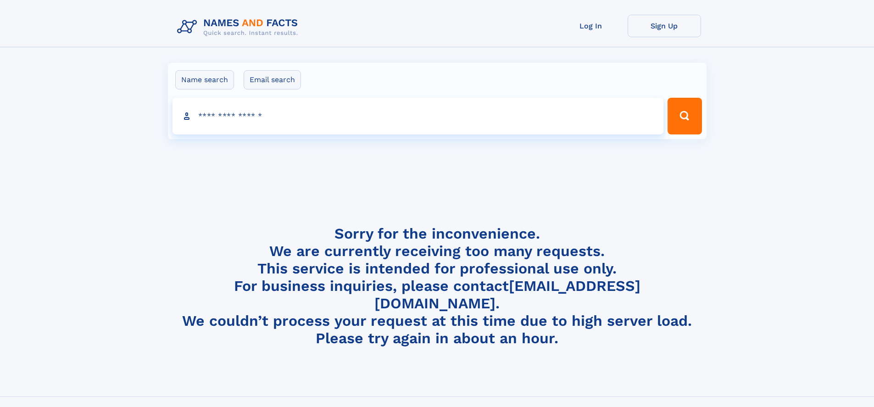 The image size is (874, 407). I want to click on label: Email search, so click(272, 80).